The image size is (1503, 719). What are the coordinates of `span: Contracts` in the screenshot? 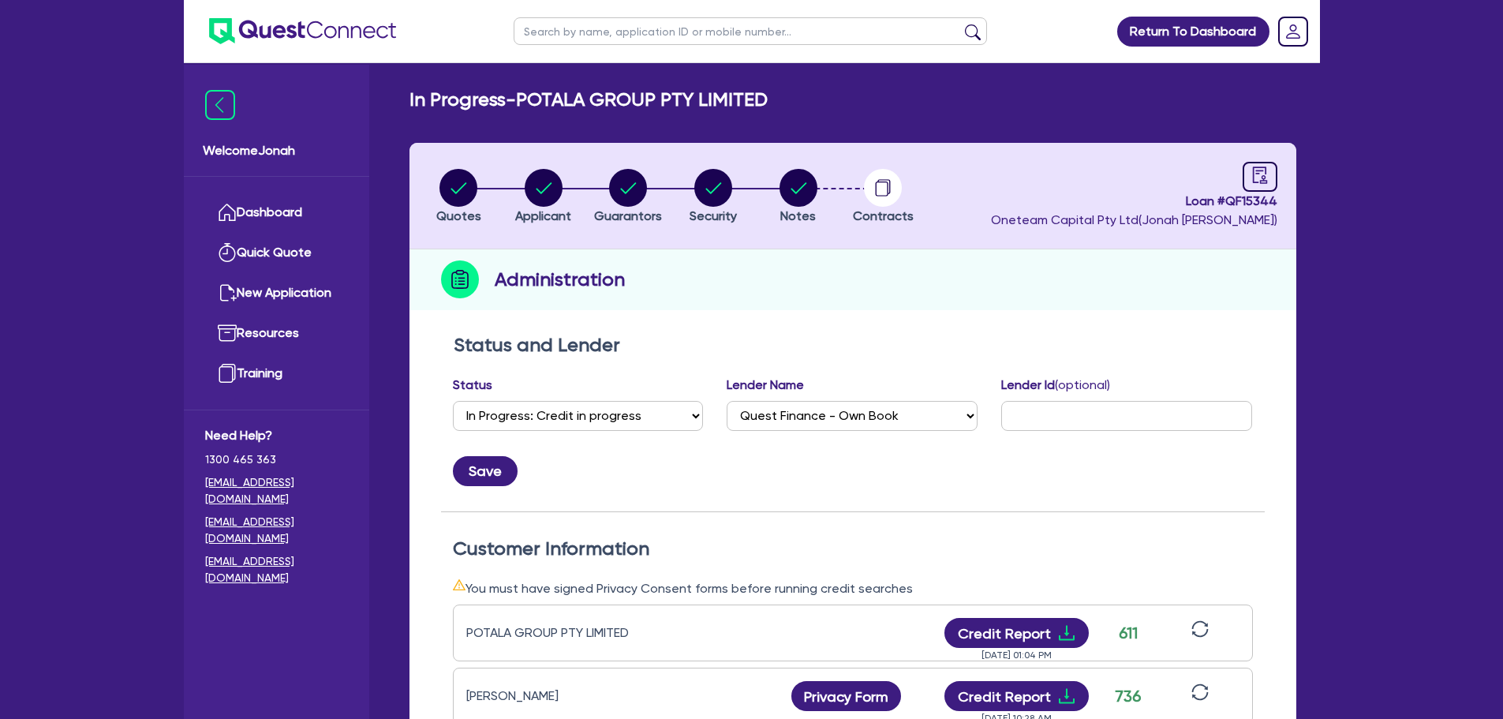 It's located at (883, 215).